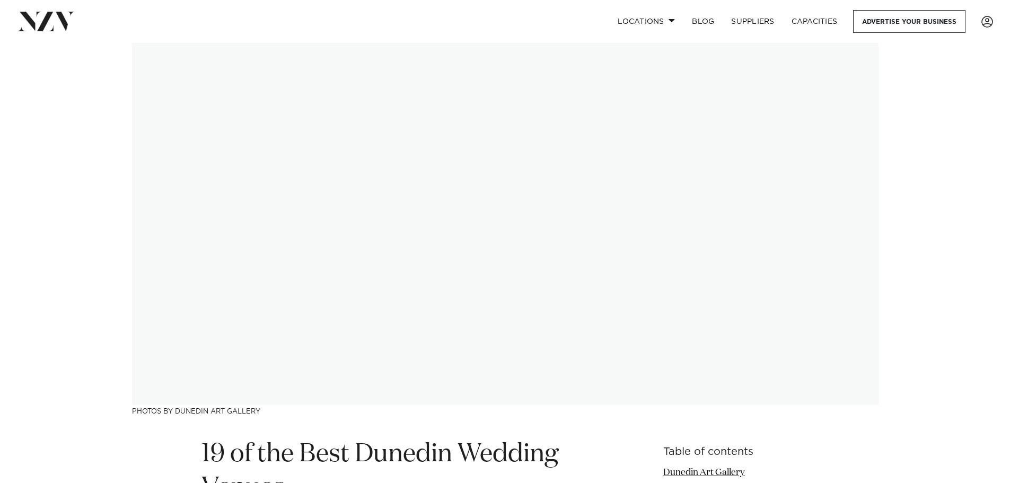  I want to click on a: Dunedin Art Gallery, so click(704, 473).